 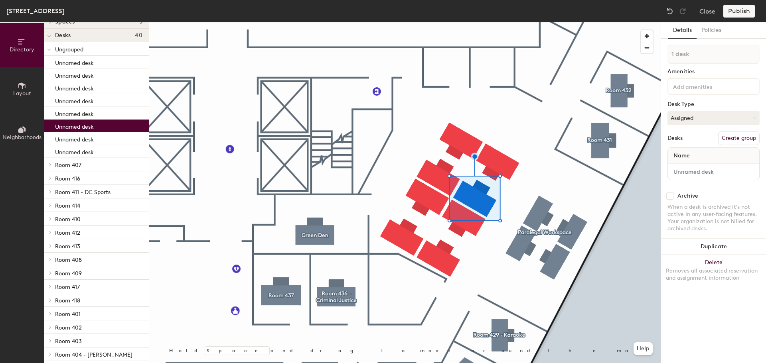 What do you see at coordinates (67, 233) in the screenshot?
I see `span: Room 412` at bounding box center [67, 233].